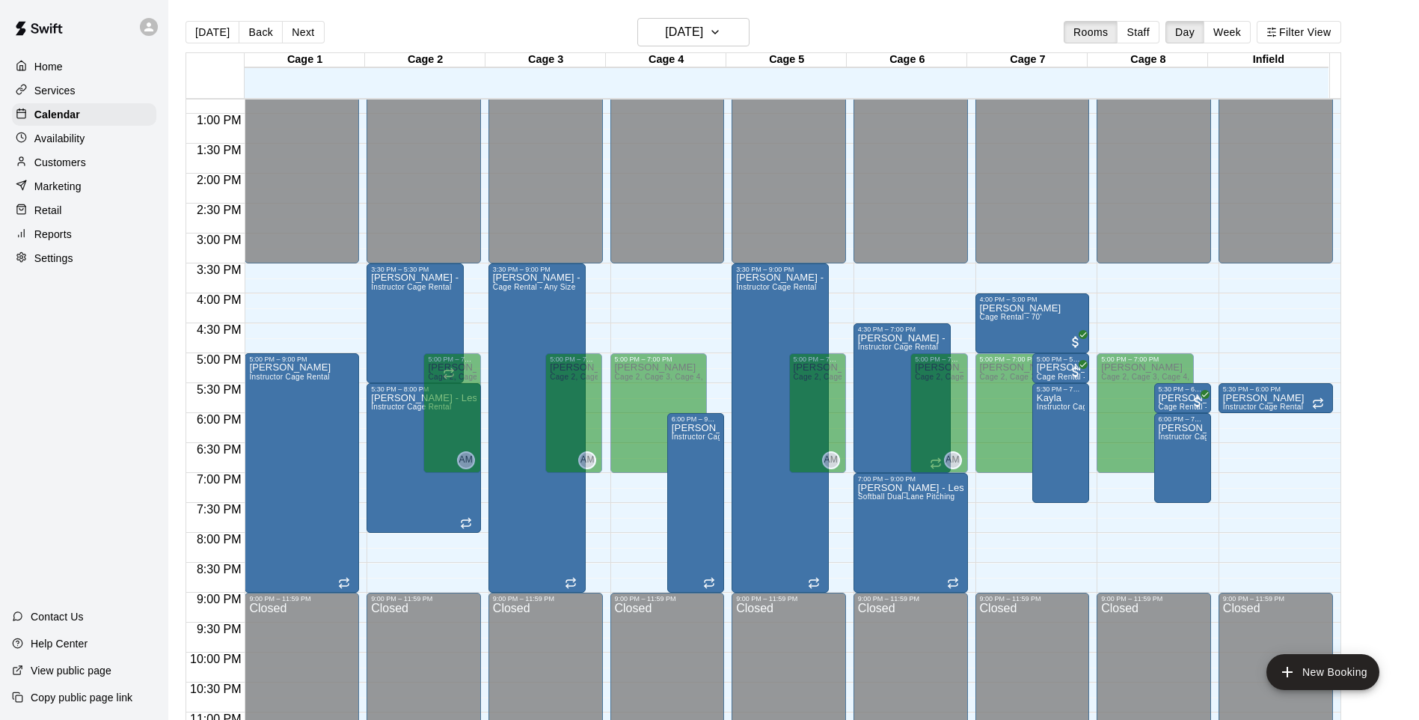  Describe the element at coordinates (82, 697) in the screenshot. I see `p: Copy public page link` at that location.